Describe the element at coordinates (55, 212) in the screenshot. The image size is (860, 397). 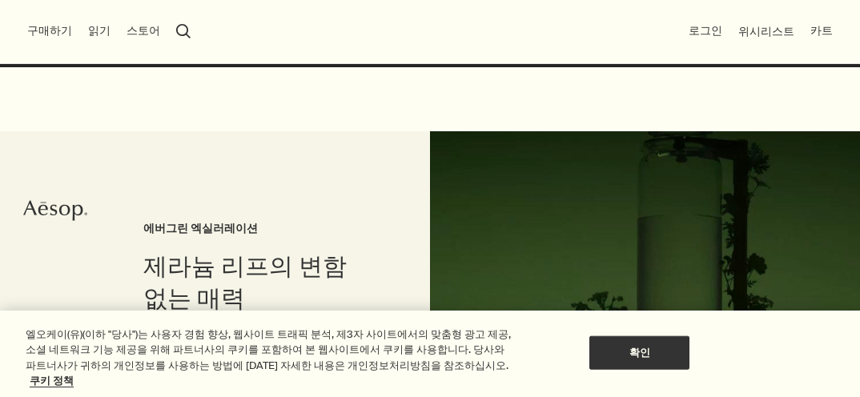
I see `a: Aesop` at that location.